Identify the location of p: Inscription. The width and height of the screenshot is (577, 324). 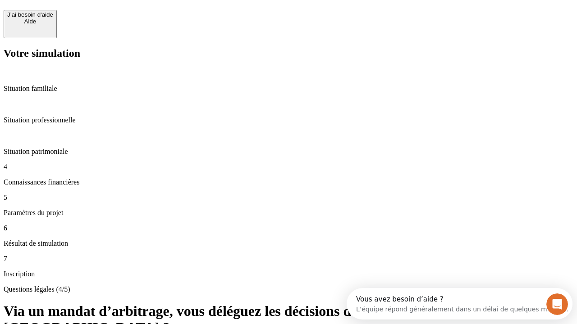
(288, 274).